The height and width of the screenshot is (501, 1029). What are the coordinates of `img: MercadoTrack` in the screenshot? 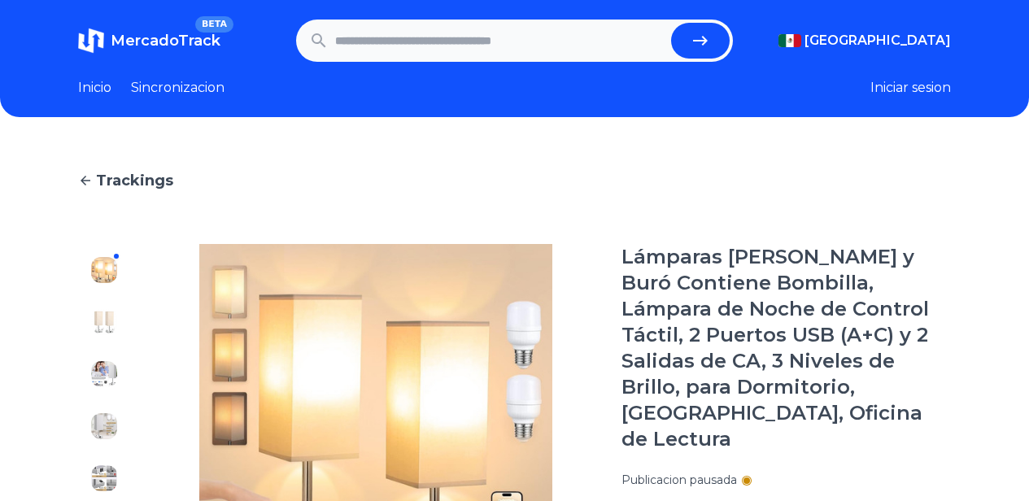 It's located at (91, 41).